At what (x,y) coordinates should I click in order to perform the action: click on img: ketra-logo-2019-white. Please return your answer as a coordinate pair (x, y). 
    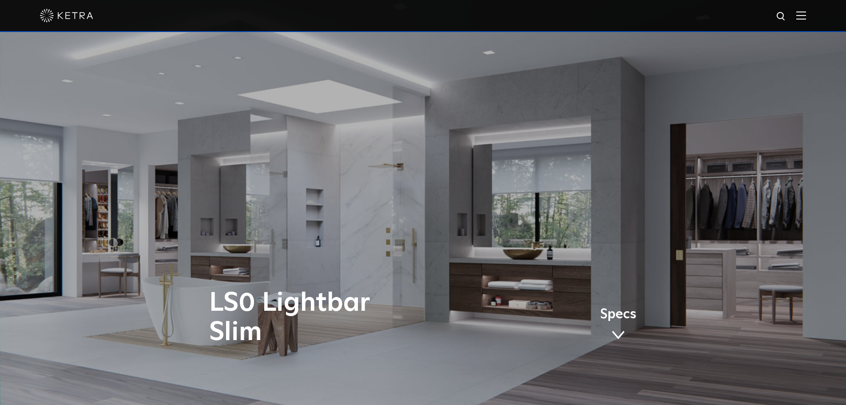
    Looking at the image, I should click on (67, 16).